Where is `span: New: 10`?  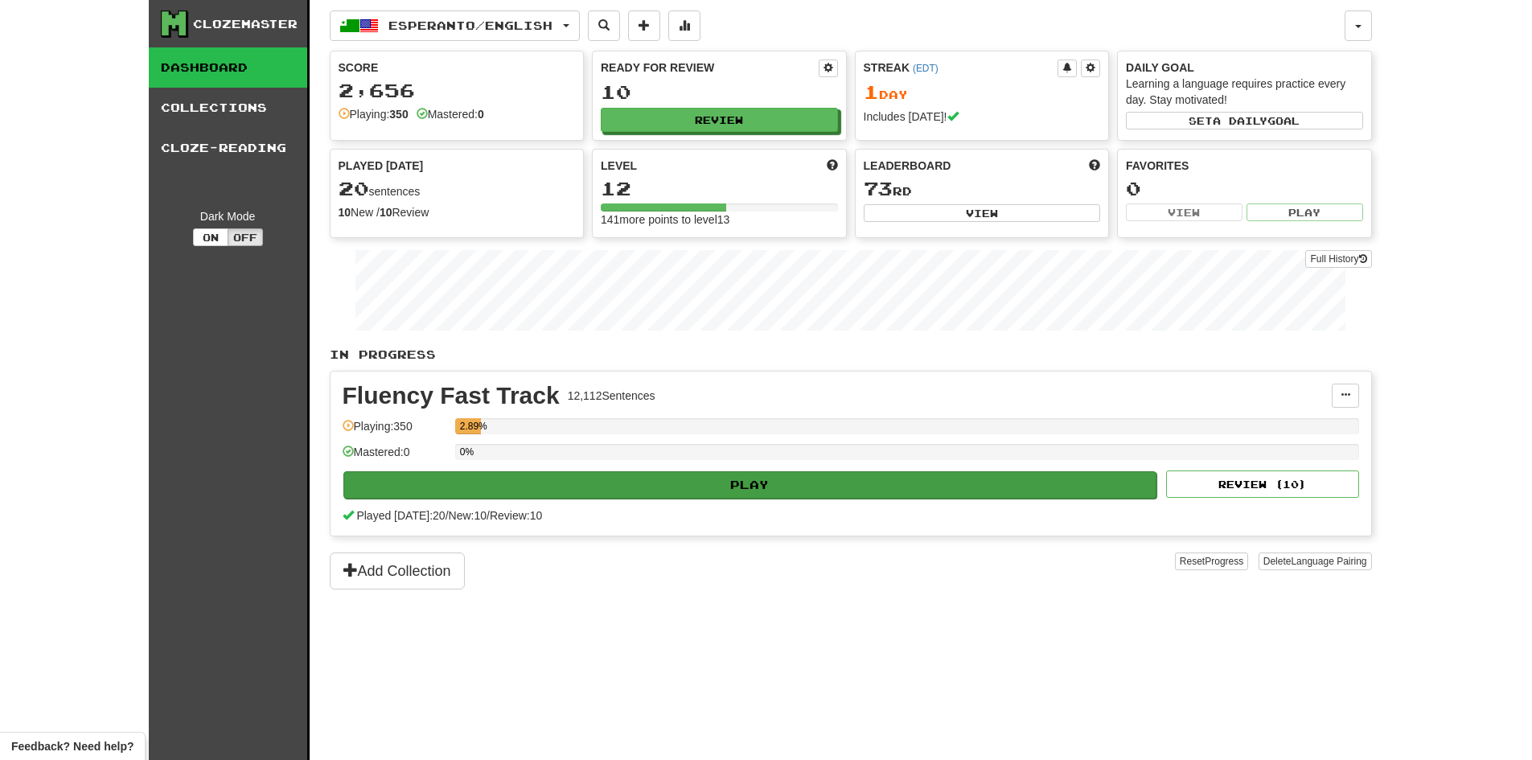
span: New: 10 is located at coordinates (467, 516).